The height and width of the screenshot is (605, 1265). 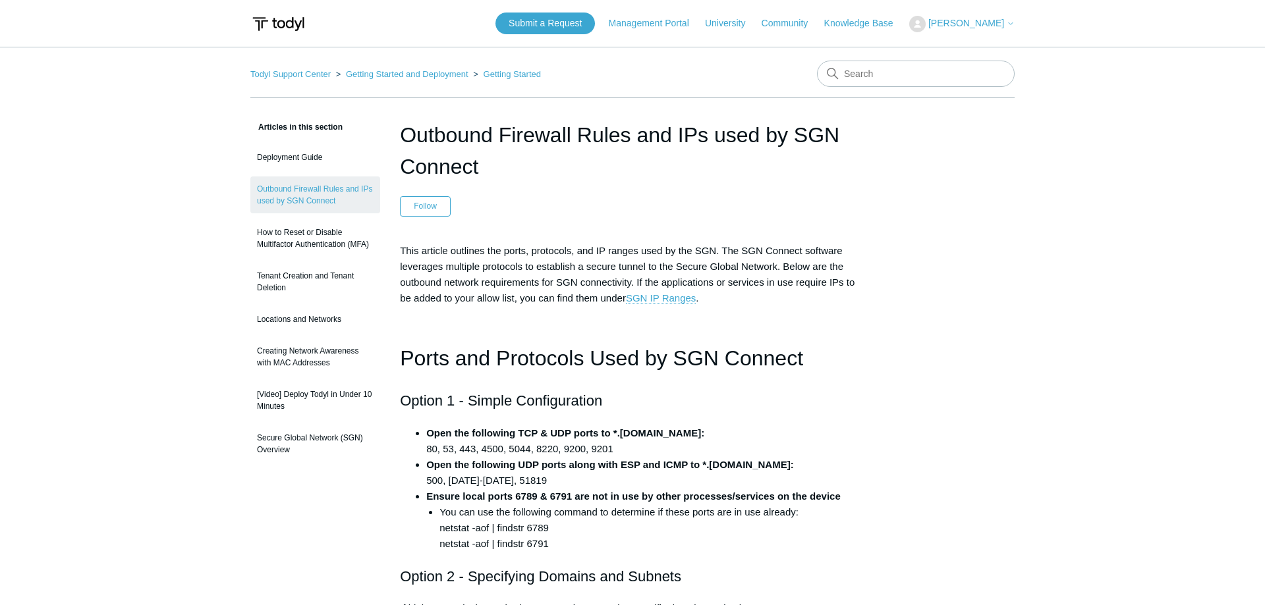 What do you see at coordinates (315, 319) in the screenshot?
I see `a: Locations and Networks` at bounding box center [315, 319].